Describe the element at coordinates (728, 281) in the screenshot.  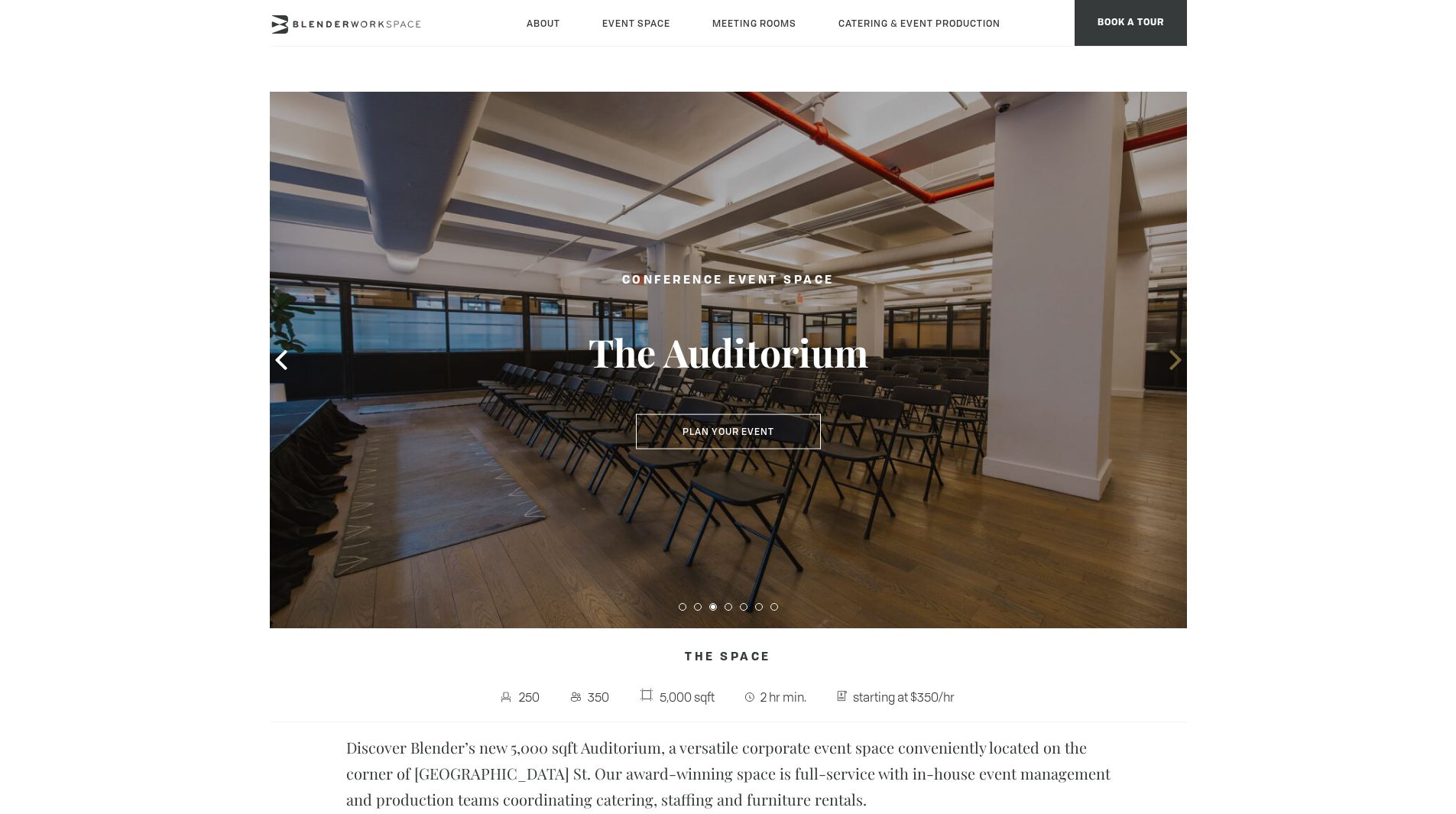
I see `h2: Conference Event Space` at that location.